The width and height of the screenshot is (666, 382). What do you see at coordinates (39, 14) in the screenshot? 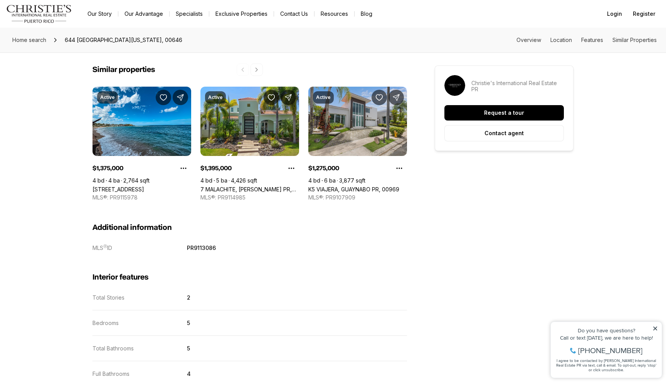
I see `a: logo` at bounding box center [39, 14].